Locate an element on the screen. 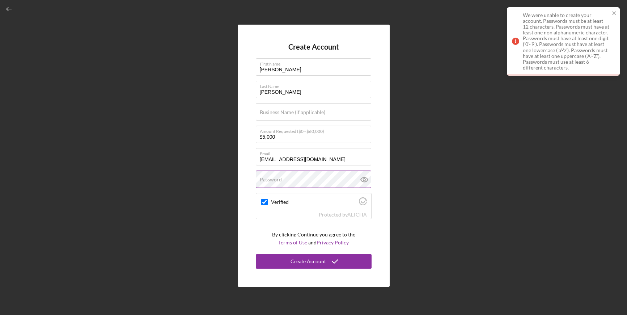  label: Email is located at coordinates (316, 152).